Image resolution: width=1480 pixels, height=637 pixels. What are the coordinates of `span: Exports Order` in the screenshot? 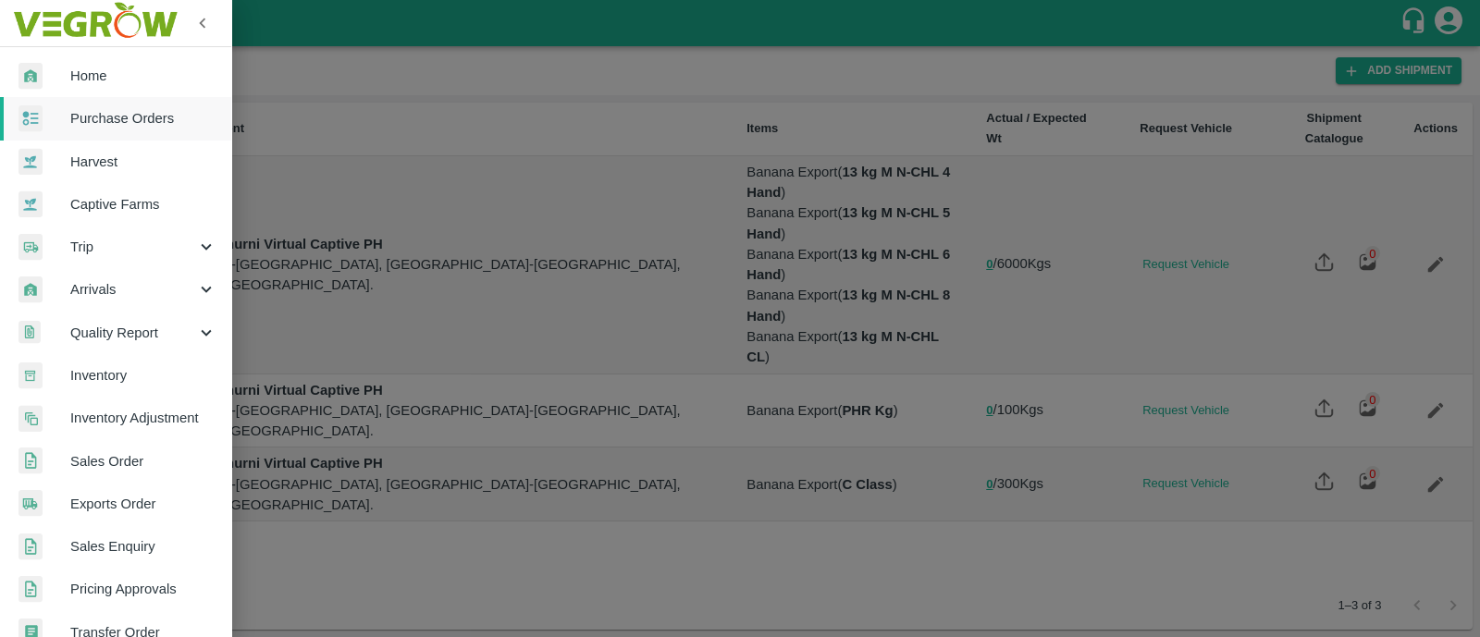 It's located at (143, 504).